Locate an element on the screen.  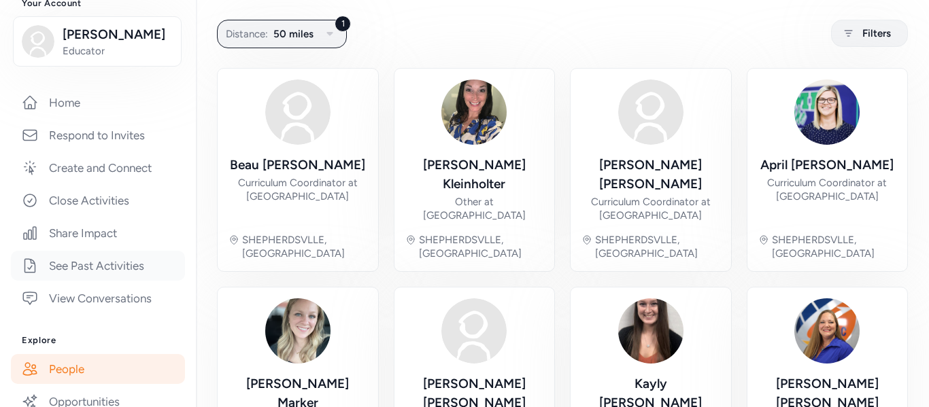
h3: Explore is located at coordinates (98, 341).